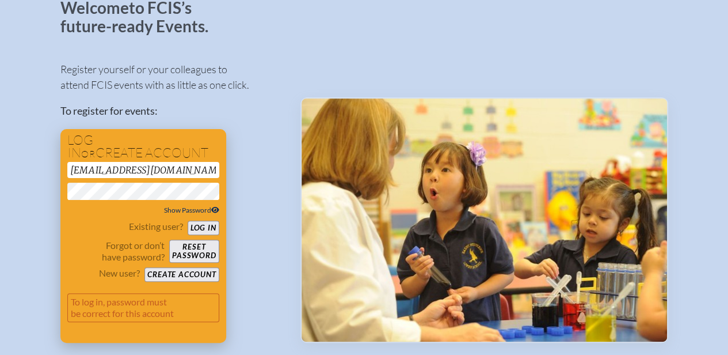  What do you see at coordinates (116, 251) in the screenshot?
I see `p: Forgot or don’t have password?` at bounding box center [116, 251].